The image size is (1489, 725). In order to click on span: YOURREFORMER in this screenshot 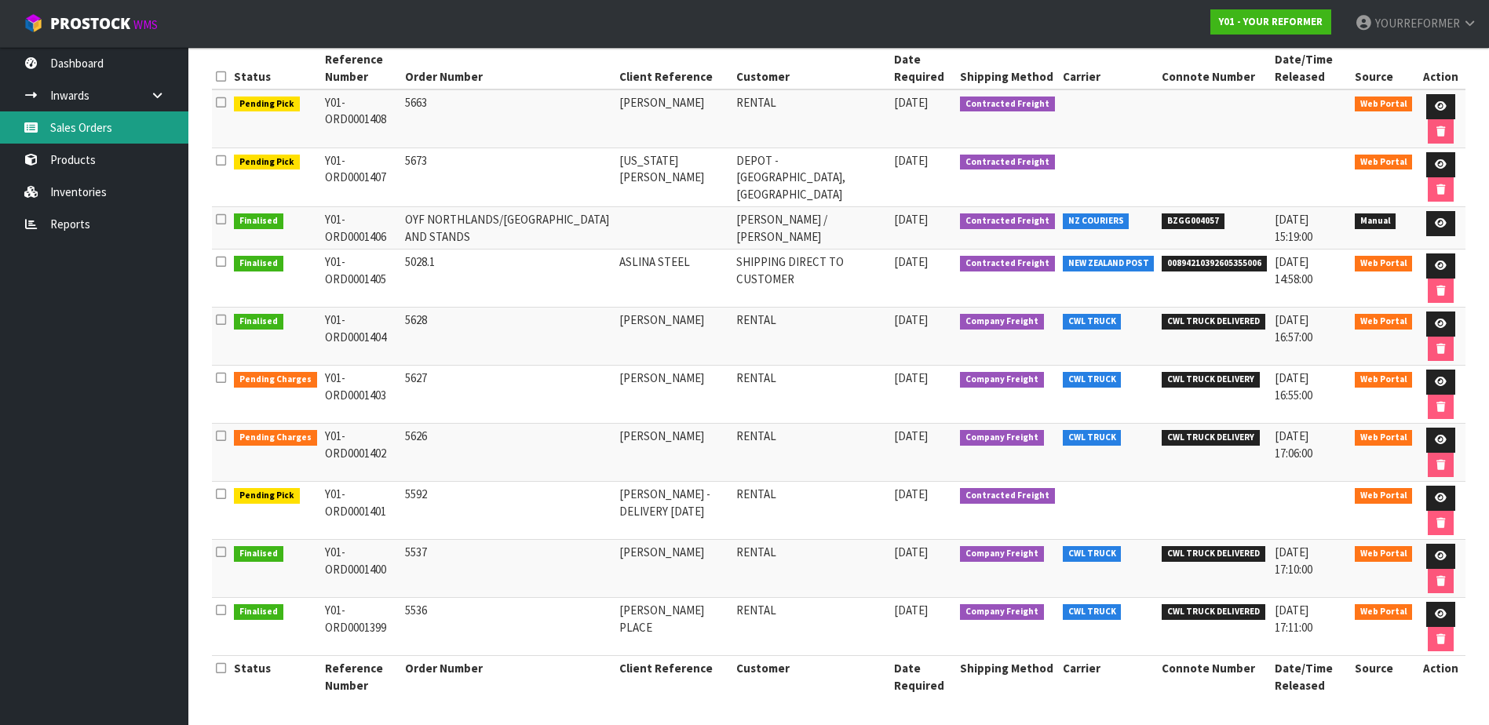, I will do `click(1417, 23)`.